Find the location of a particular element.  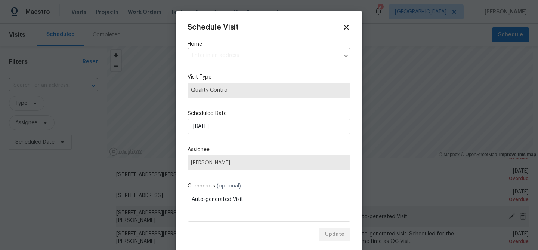

textarea: Auto-generated Visit is located at coordinates (269, 206).